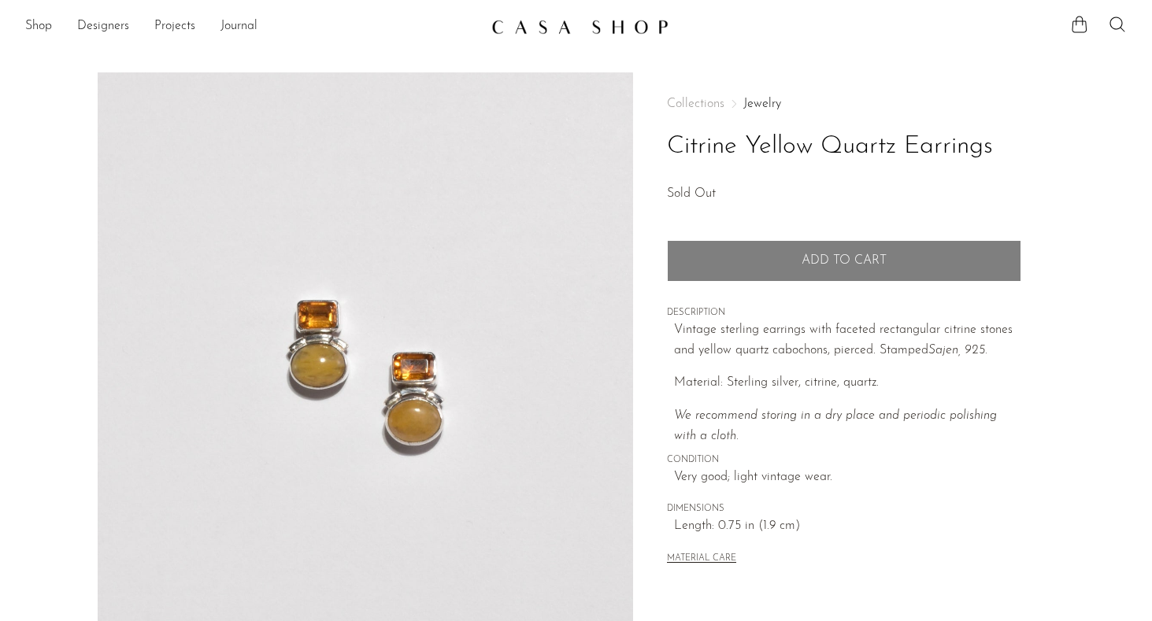 This screenshot has width=1152, height=621. I want to click on a: Designers, so click(103, 27).